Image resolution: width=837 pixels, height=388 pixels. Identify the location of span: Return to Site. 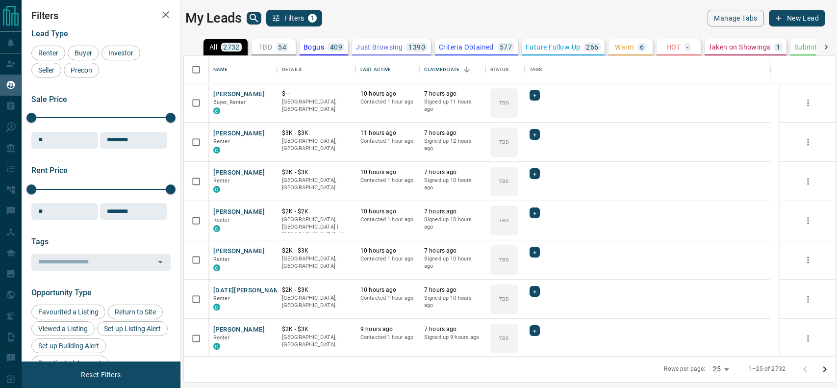
(135, 312).